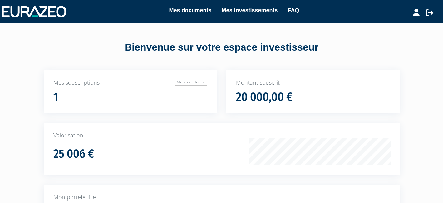 This screenshot has height=203, width=443. Describe the element at coordinates (56, 97) in the screenshot. I see `h1: 1` at that location.